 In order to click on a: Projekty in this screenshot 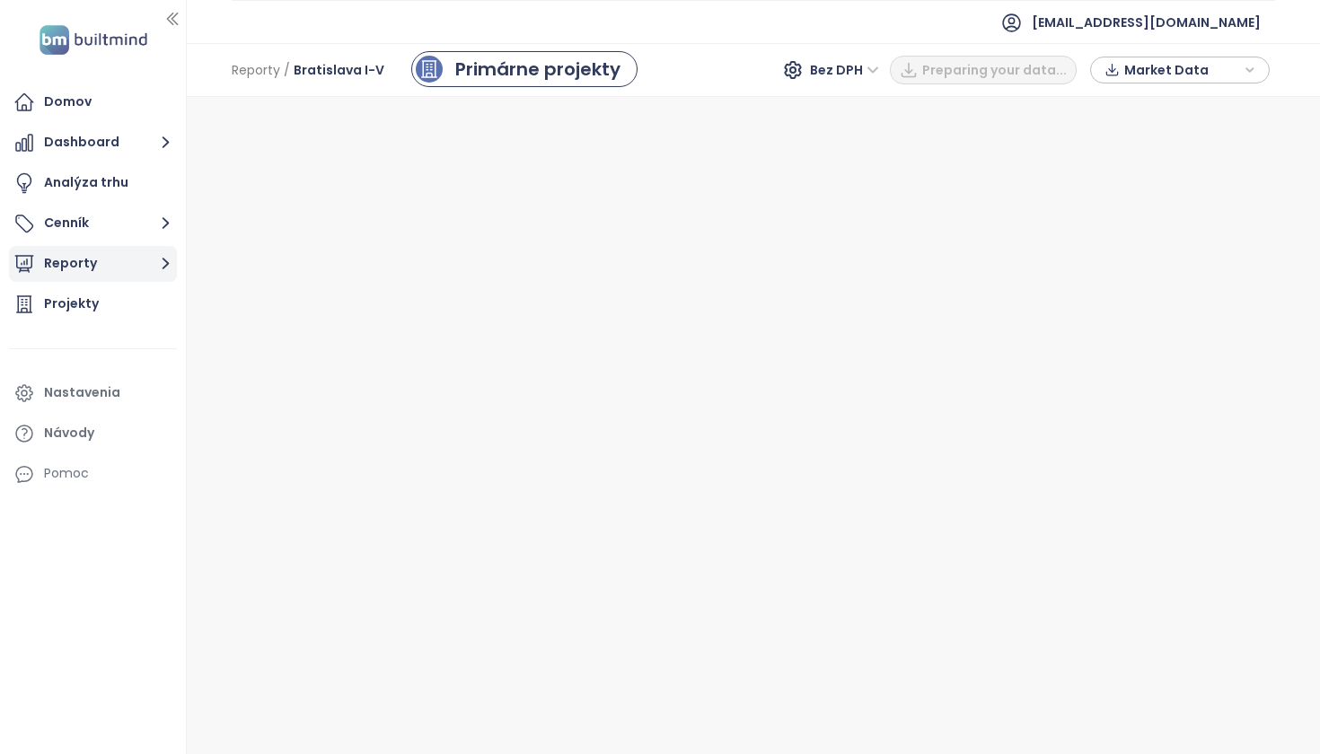, I will do `click(92, 304)`.